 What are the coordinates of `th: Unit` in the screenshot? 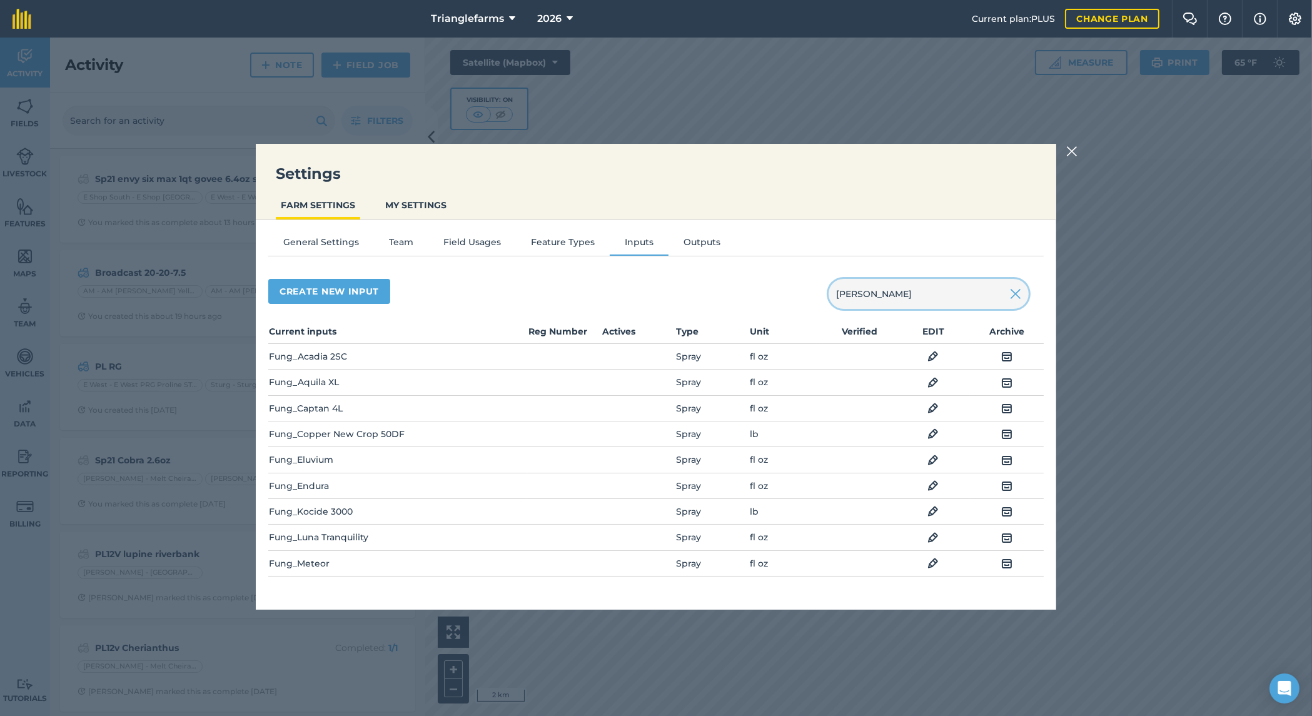 It's located at (786, 334).